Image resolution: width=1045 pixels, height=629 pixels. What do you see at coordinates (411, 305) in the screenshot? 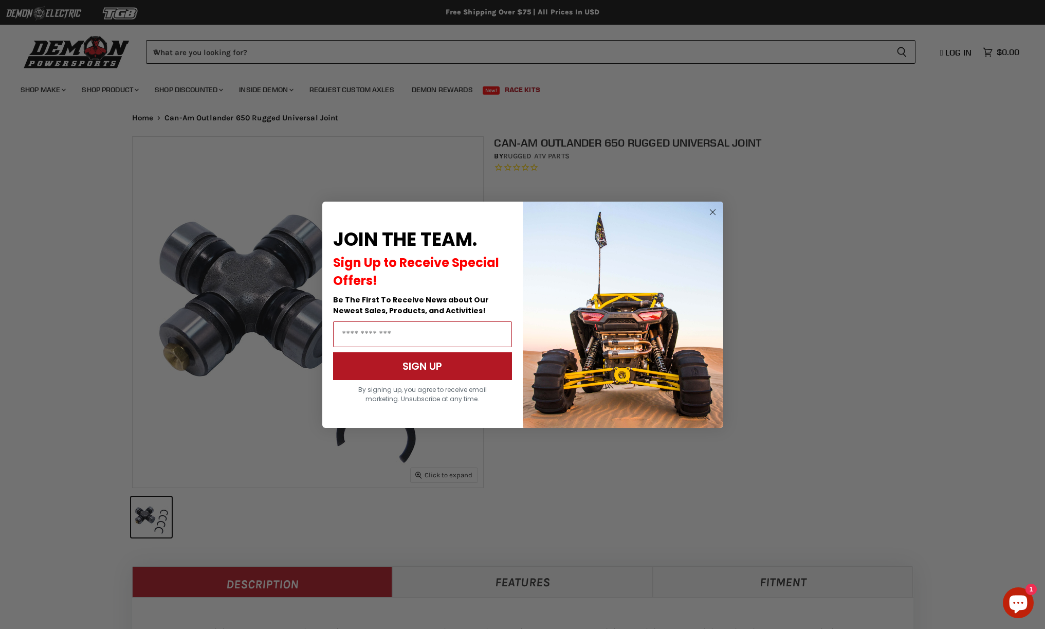
I see `span: Be The First To Receive News about Our Newest Sales, Products, and Activities!` at bounding box center [411, 305].